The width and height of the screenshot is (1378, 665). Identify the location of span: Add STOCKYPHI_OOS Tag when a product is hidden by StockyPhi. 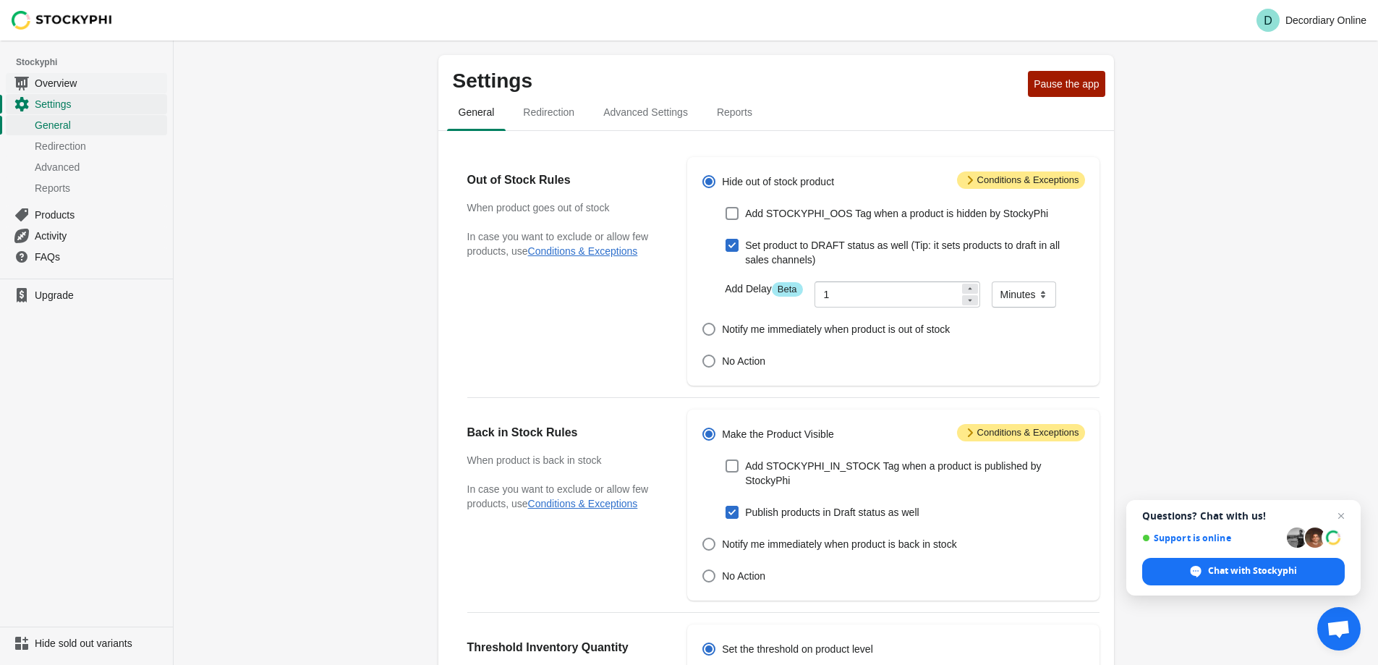
(896, 213).